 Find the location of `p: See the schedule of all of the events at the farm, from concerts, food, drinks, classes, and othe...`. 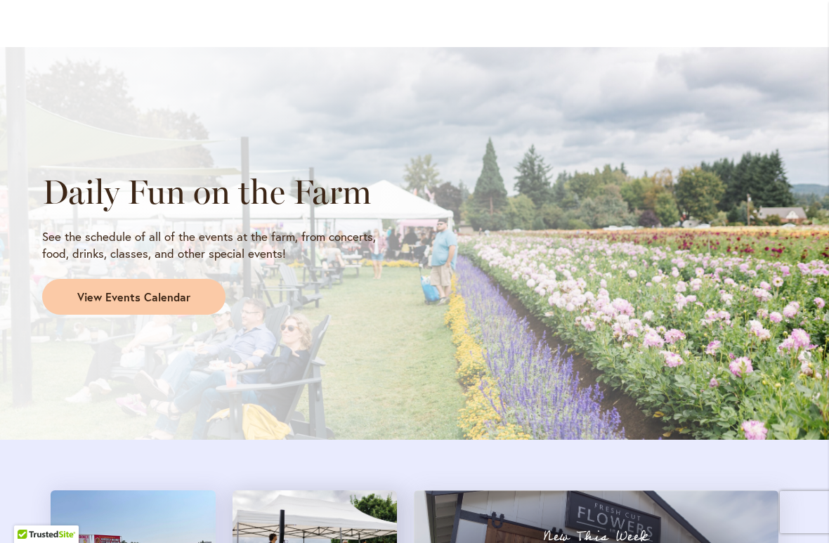

p: See the schedule of all of the events at the farm, from concerts, food, drinks, classes, and othe... is located at coordinates (222, 245).